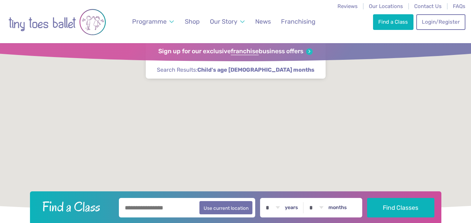 This screenshot has height=223, width=471. I want to click on h2: Find a Class, so click(75, 207).